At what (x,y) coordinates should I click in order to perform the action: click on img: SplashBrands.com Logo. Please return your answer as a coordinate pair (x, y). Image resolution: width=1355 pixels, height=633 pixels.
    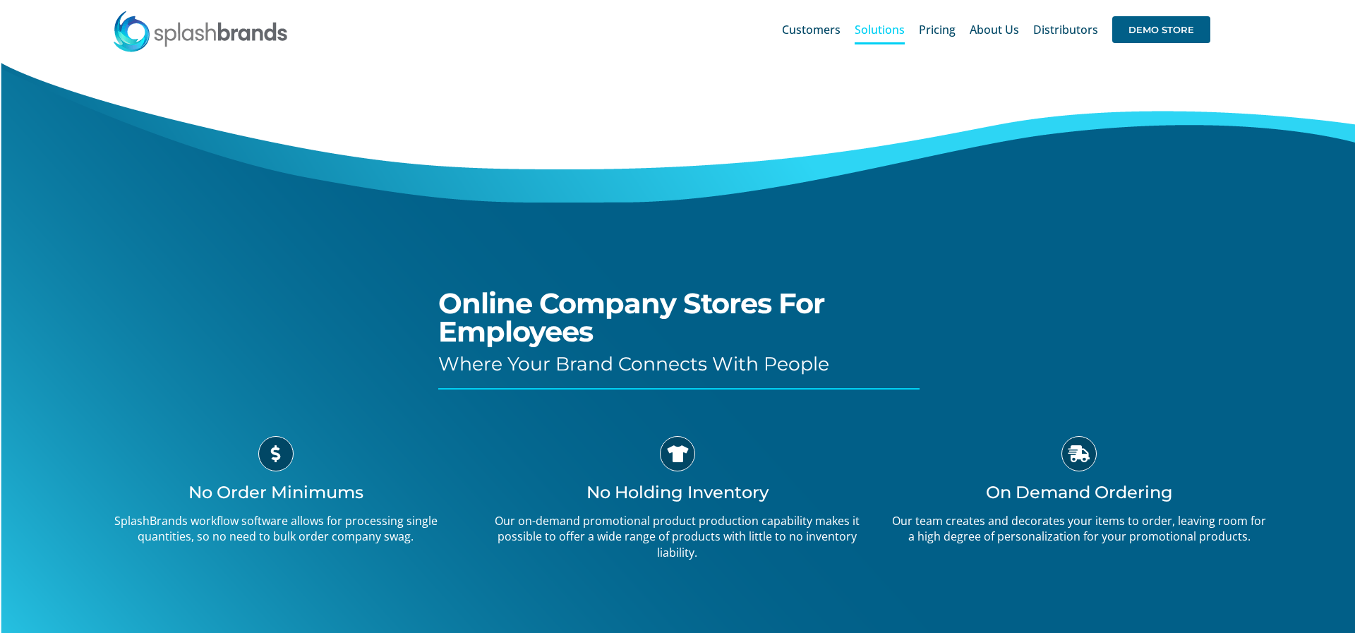
    Looking at the image, I should click on (200, 31).